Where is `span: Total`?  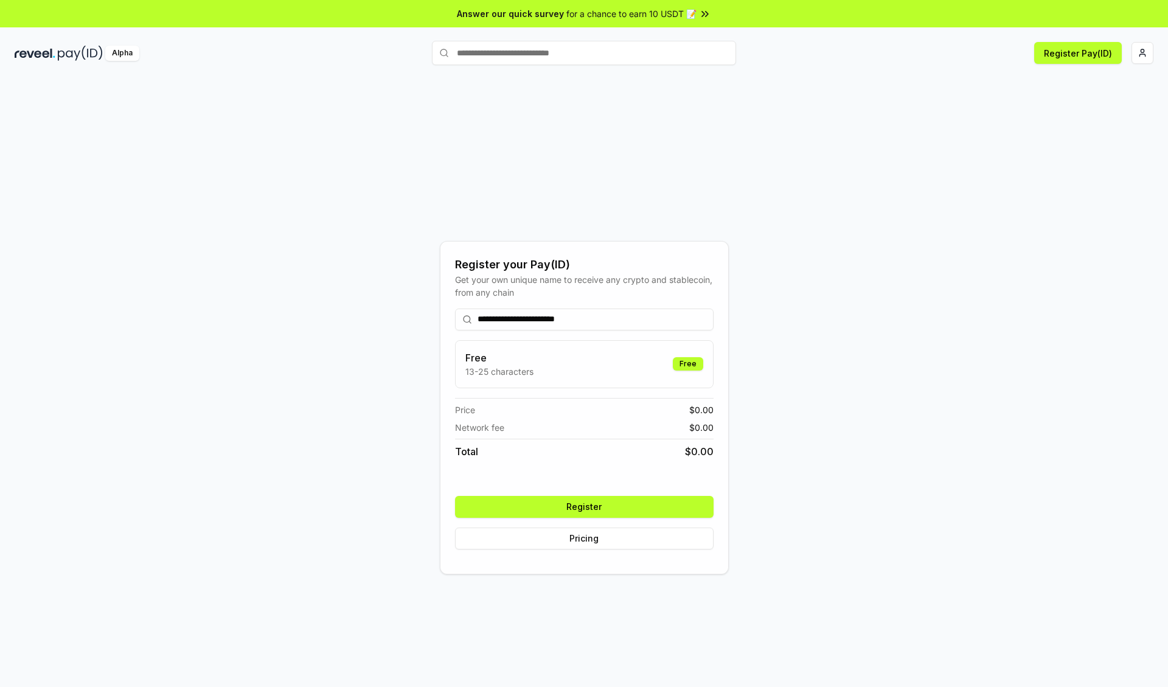 span: Total is located at coordinates (466, 451).